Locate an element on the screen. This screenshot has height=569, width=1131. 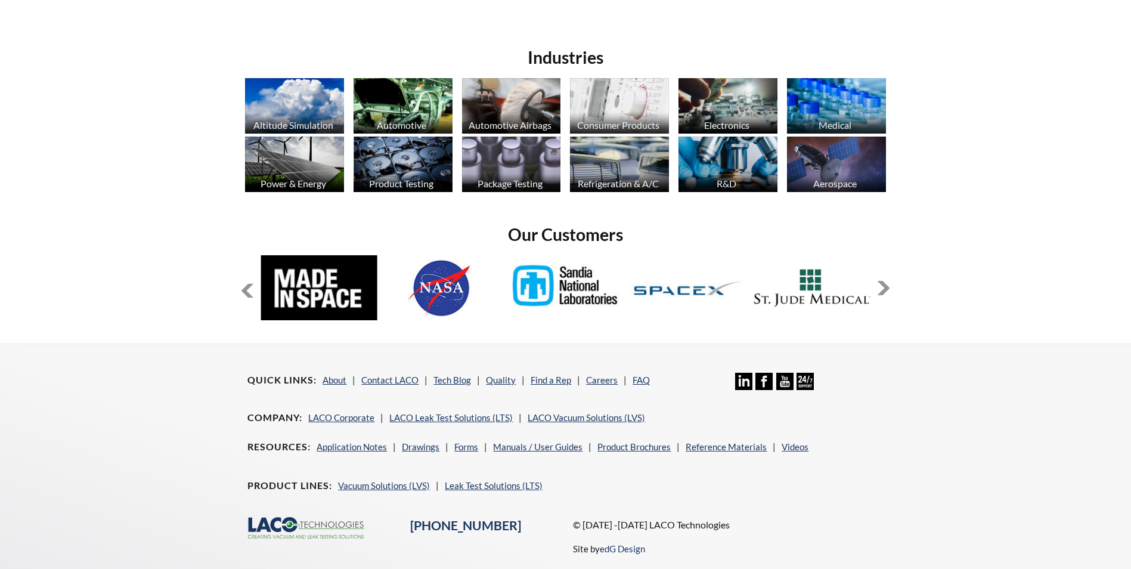
a: Power & Energy is located at coordinates (295, 166).